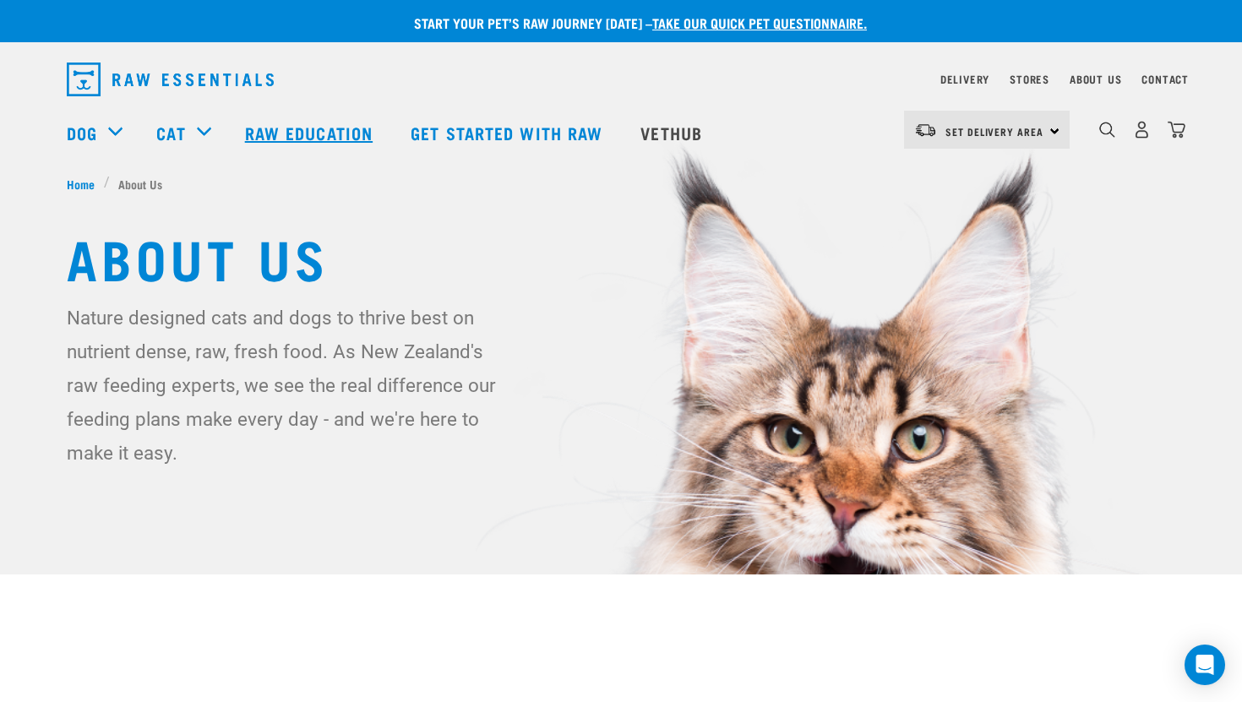  What do you see at coordinates (80, 183) in the screenshot?
I see `span: Home` at bounding box center [80, 183].